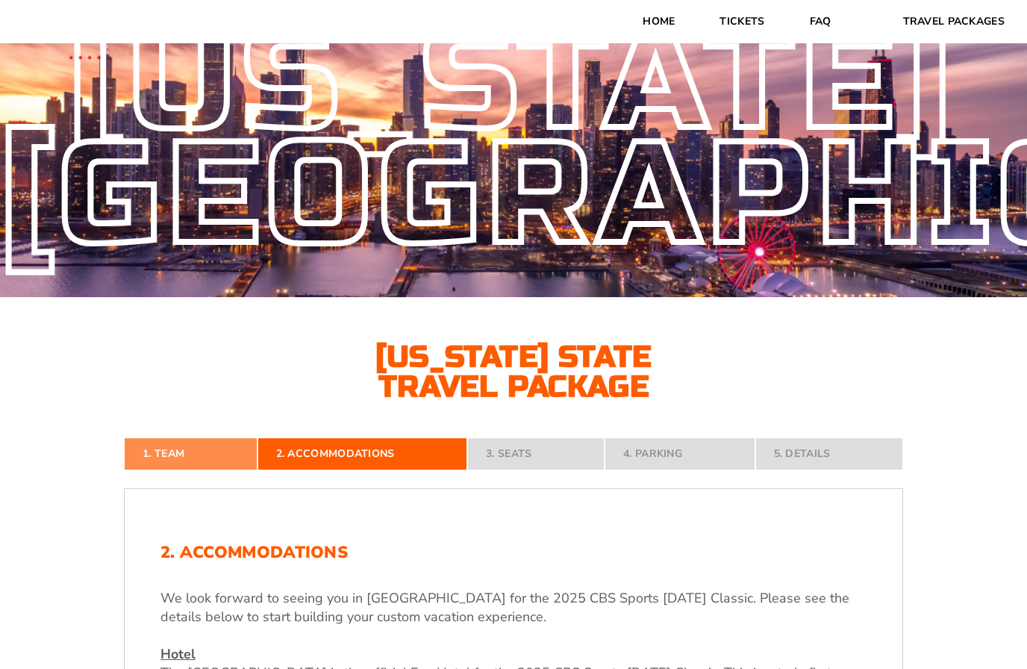 This screenshot has height=669, width=1027. I want to click on a: 1. Team, so click(190, 454).